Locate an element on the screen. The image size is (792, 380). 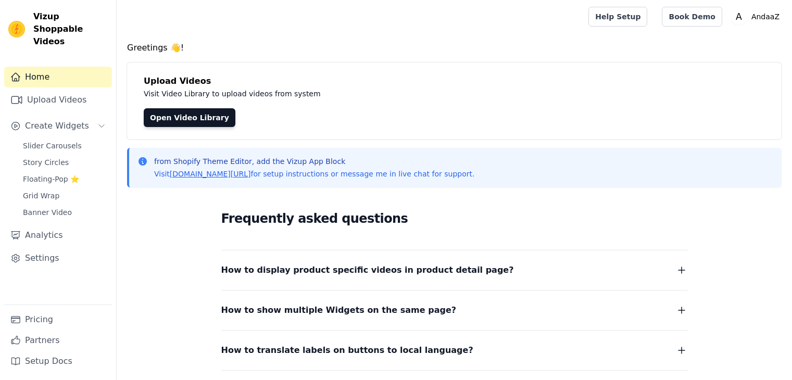
h2: Frequently asked questions is located at coordinates (455, 219).